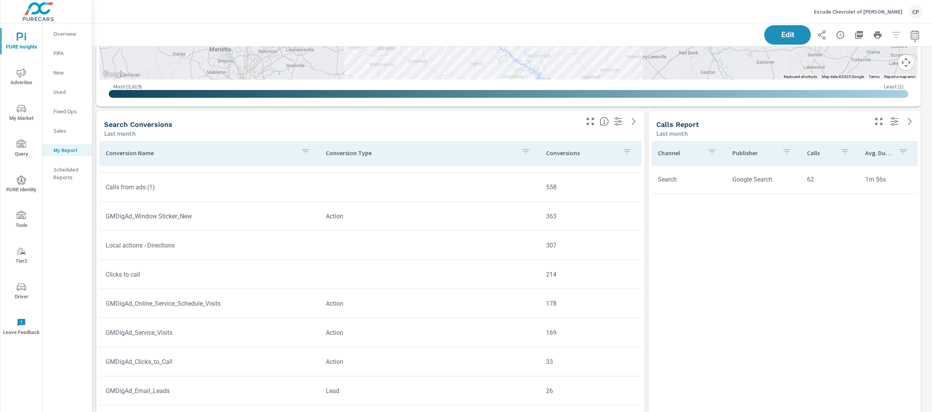 This screenshot has width=932, height=412. What do you see at coordinates (916, 12) in the screenshot?
I see `div: CP` at bounding box center [916, 12].